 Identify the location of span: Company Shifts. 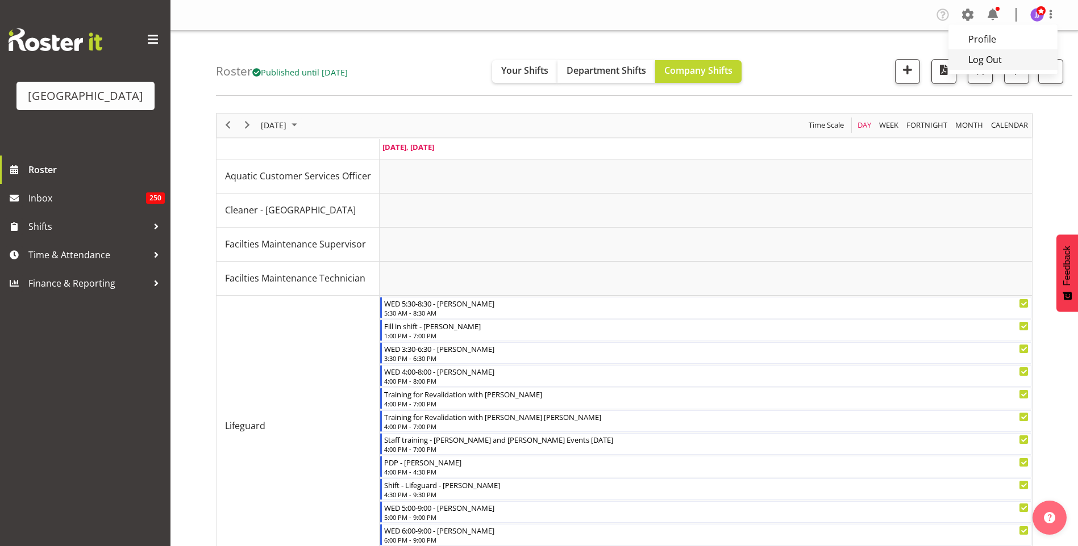
(698, 70).